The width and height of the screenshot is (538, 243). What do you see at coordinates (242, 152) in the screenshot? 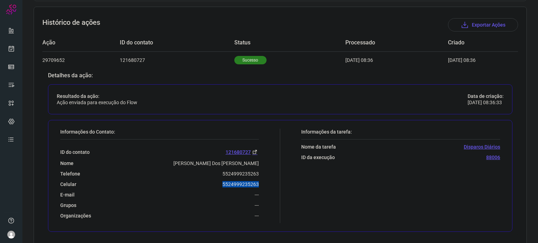
I see `a: 121680727` at bounding box center [242, 152].